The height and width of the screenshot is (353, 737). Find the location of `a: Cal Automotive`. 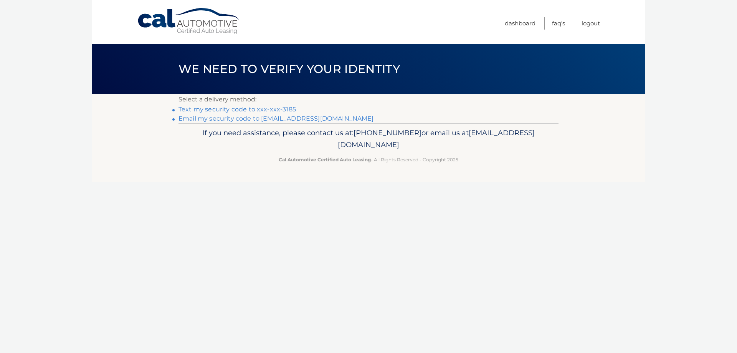

a: Cal Automotive is located at coordinates (189, 21).